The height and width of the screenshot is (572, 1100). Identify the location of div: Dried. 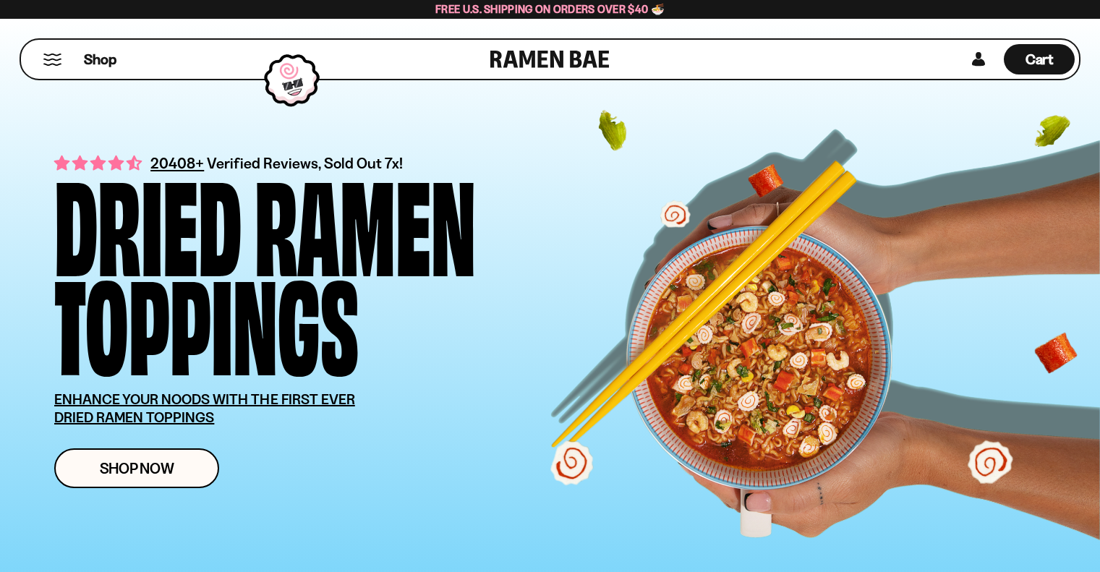
(148, 220).